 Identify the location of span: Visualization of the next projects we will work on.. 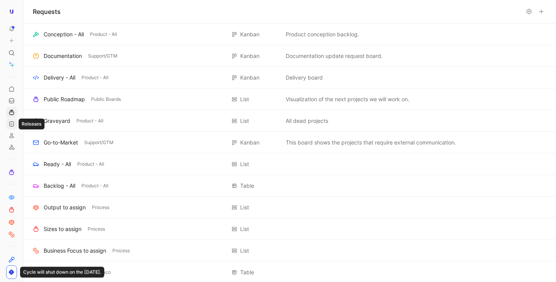
(347, 99).